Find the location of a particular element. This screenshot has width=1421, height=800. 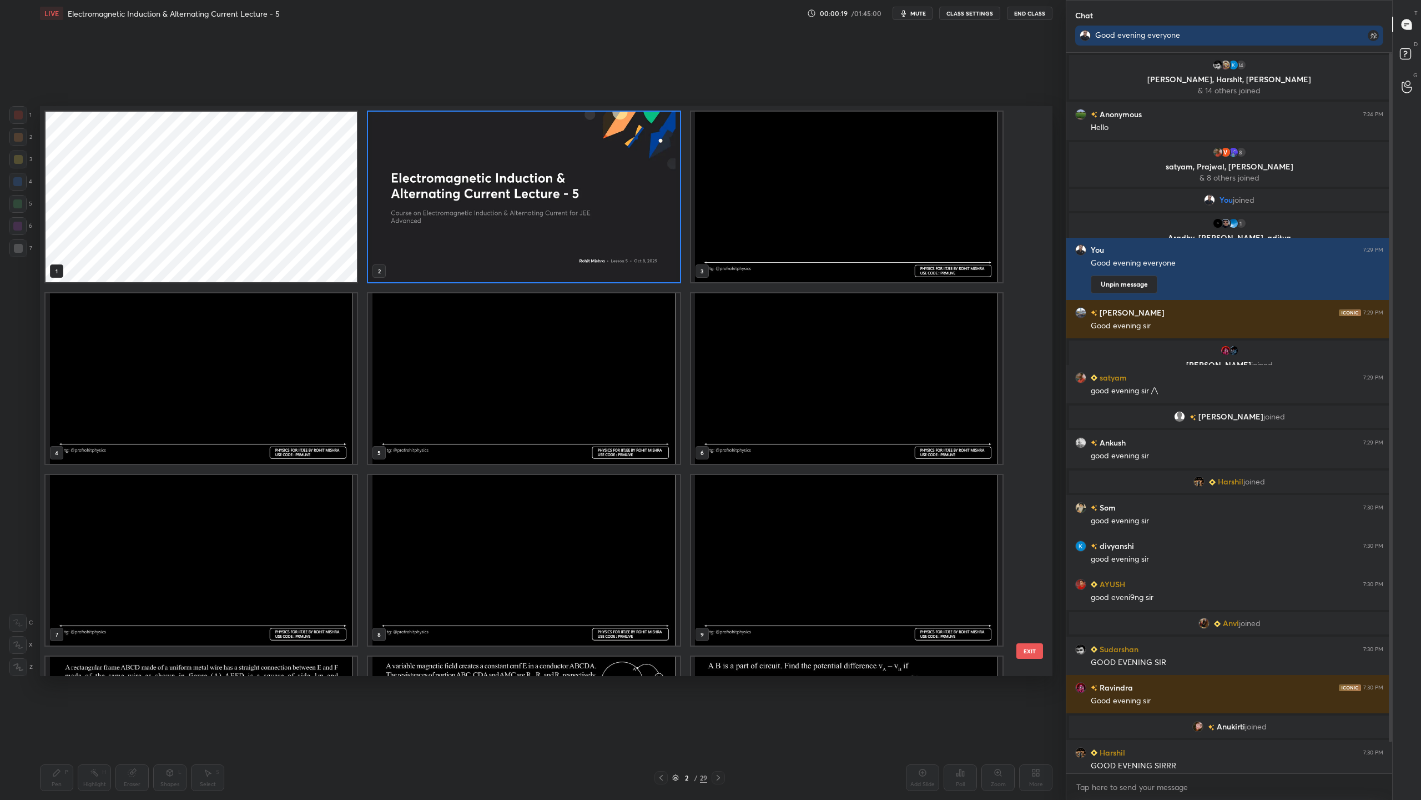

button: EXIT is located at coordinates (1030, 651).